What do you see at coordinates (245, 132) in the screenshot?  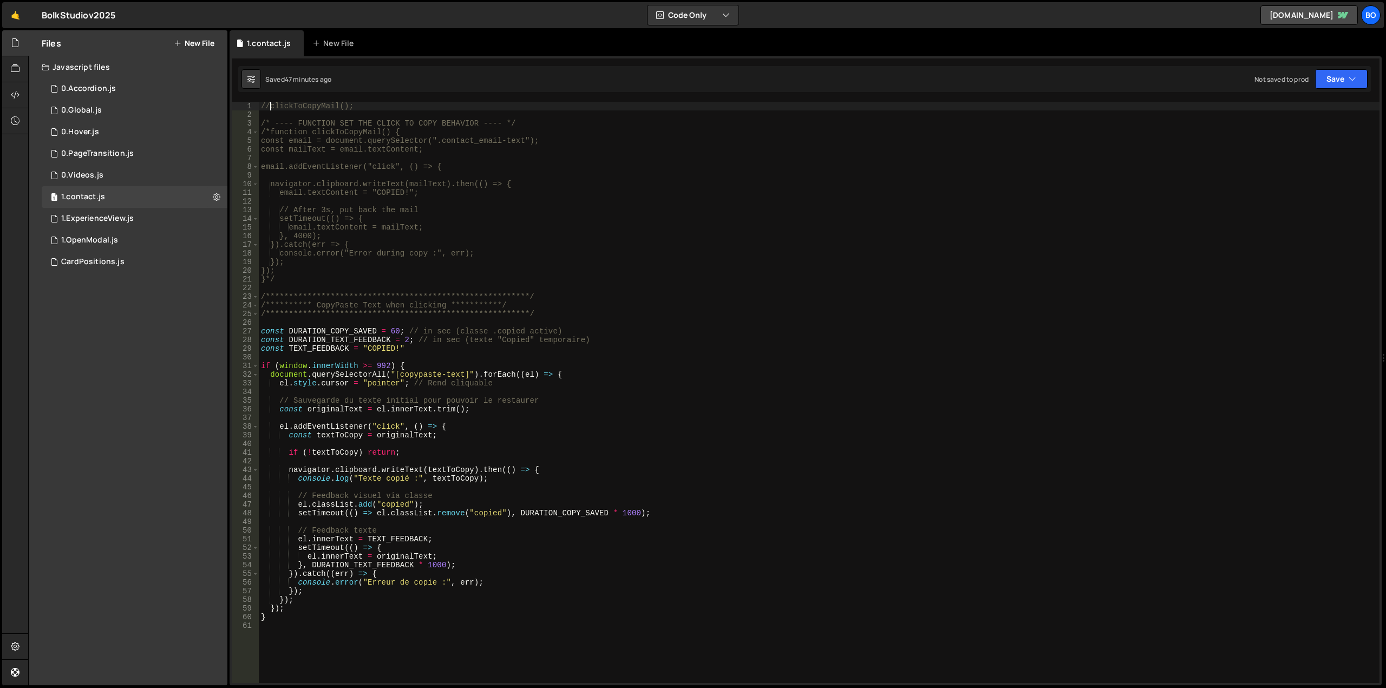 I see `div: 4` at bounding box center [245, 132].